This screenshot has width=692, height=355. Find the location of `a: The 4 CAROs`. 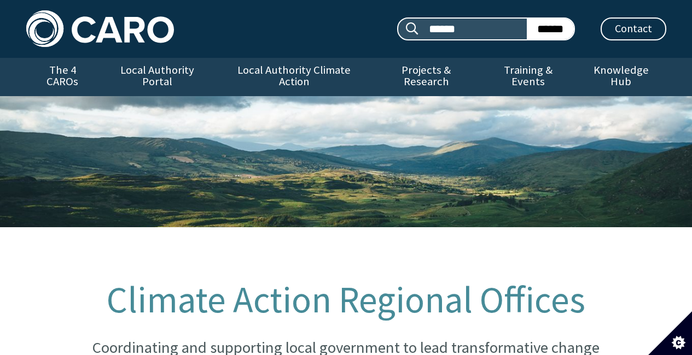

a: The 4 CAROs is located at coordinates (62, 77).